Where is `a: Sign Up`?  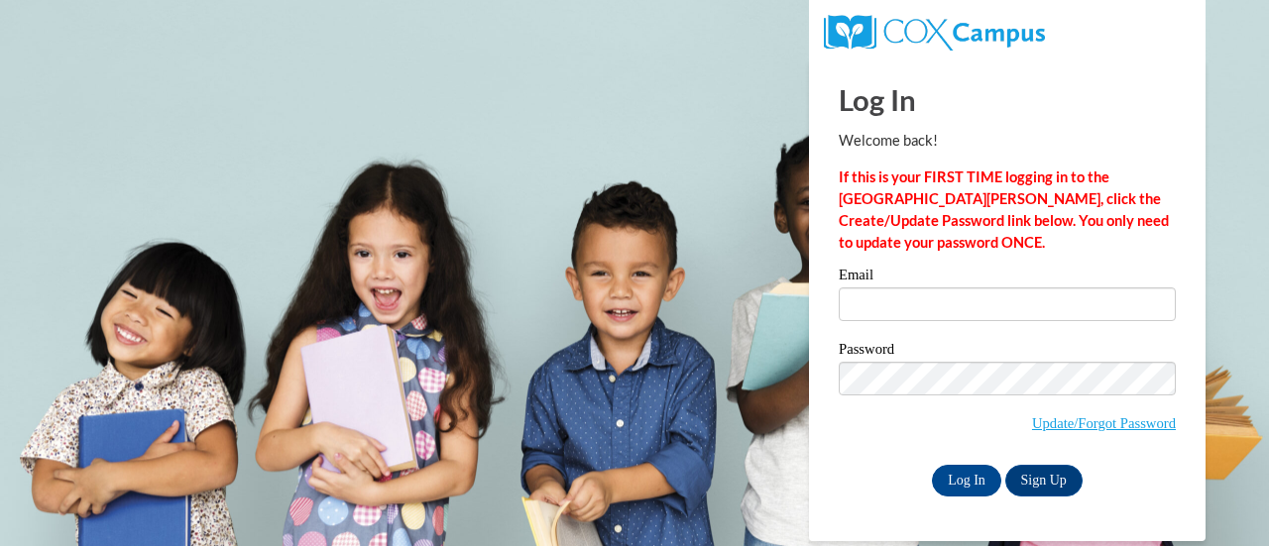
a: Sign Up is located at coordinates (1044, 481).